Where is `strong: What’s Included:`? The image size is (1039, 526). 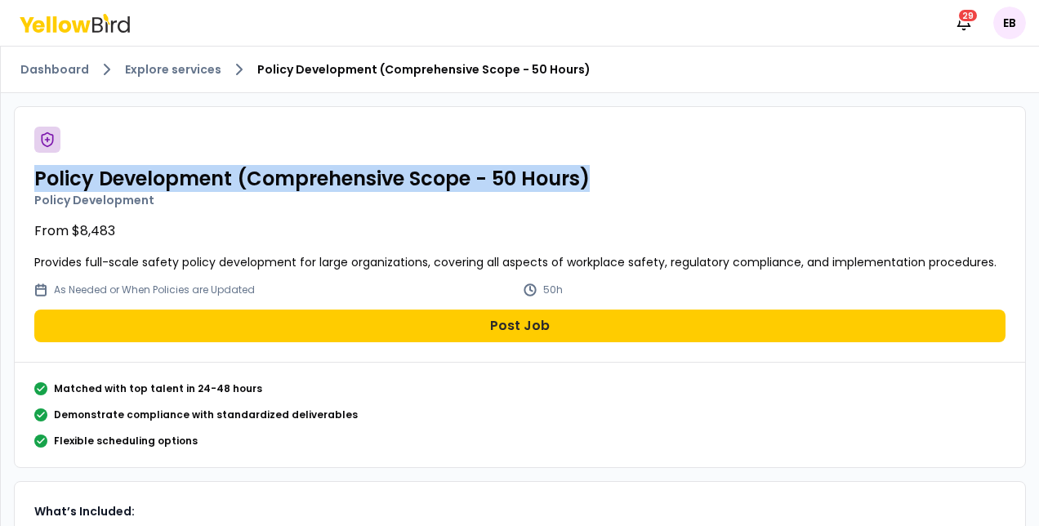
strong: What’s Included: is located at coordinates (84, 512).